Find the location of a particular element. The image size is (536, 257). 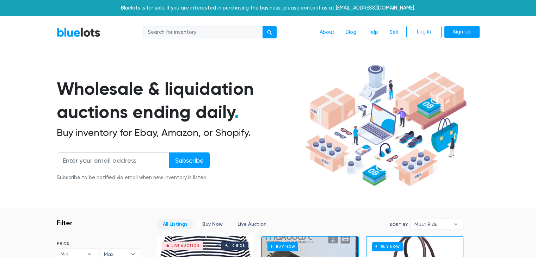

a: Live Auction is located at coordinates (252, 224).